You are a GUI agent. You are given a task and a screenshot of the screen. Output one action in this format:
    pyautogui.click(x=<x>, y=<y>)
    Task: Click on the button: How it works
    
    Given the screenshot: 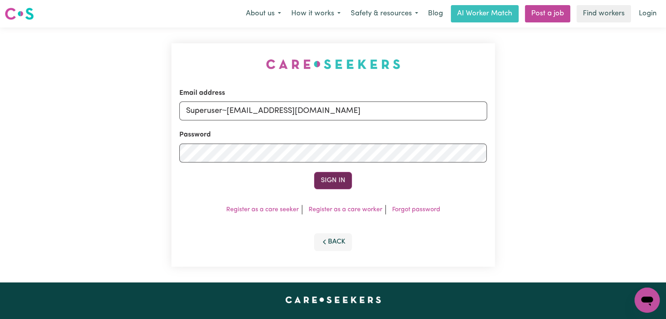 What is the action you would take?
    pyautogui.click(x=315, y=14)
    